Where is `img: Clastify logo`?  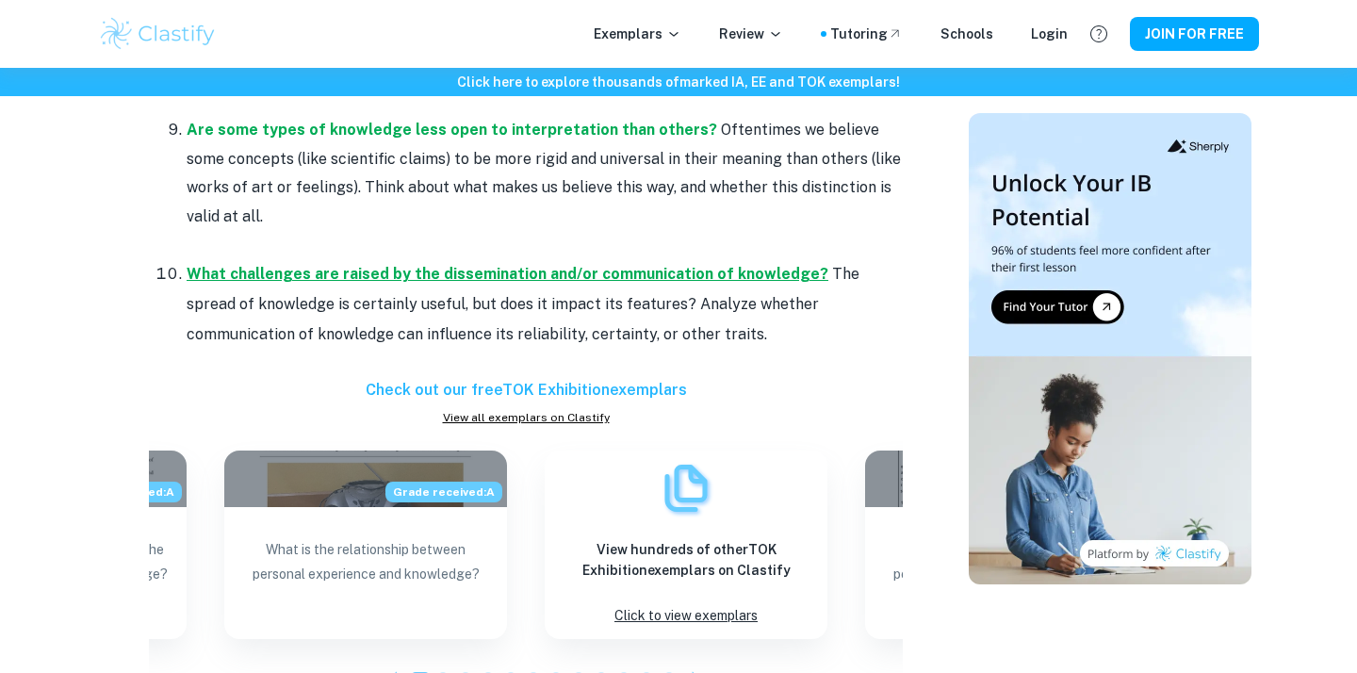
img: Clastify logo is located at coordinates (157, 34).